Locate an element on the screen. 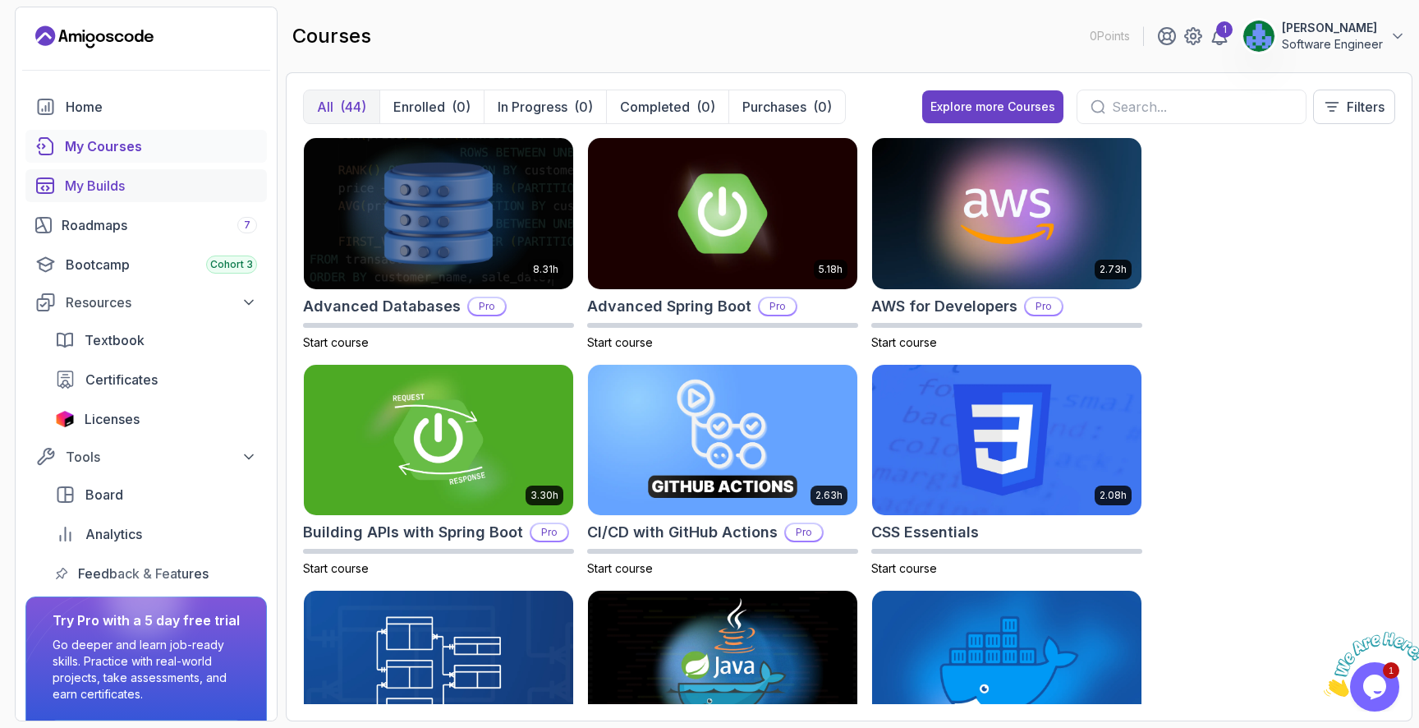 The height and width of the screenshot is (728, 1419). h2: CI/CD with GitHub Actions is located at coordinates (682, 532).